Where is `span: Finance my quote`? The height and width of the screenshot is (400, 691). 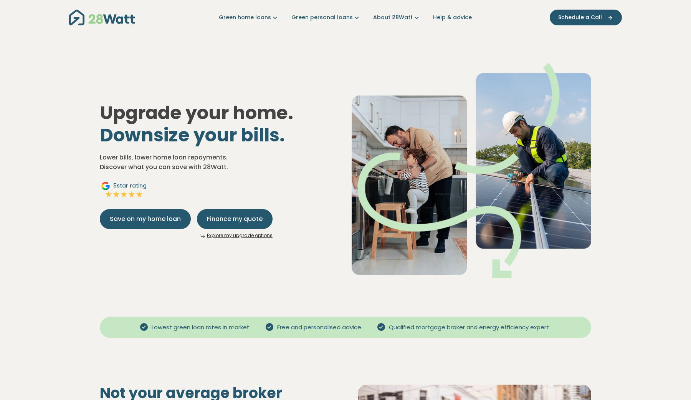
span: Finance my quote is located at coordinates (235, 219).